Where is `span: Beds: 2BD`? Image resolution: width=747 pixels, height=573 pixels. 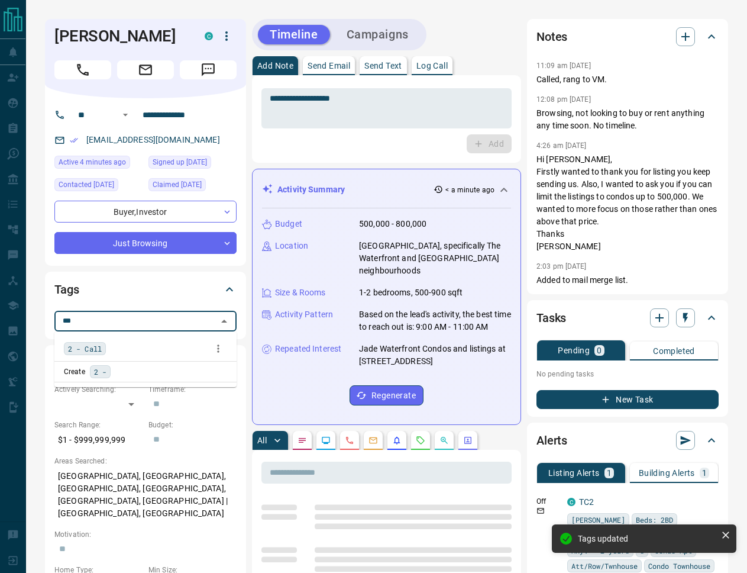
span: Beds: 2BD is located at coordinates (654, 519).